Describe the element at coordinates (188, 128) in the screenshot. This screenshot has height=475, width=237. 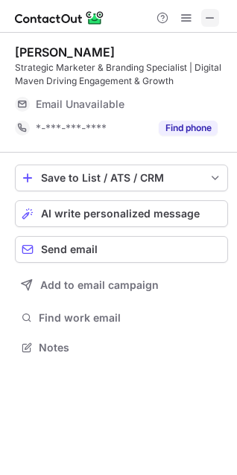
I see `button: Reveal Button` at that location.